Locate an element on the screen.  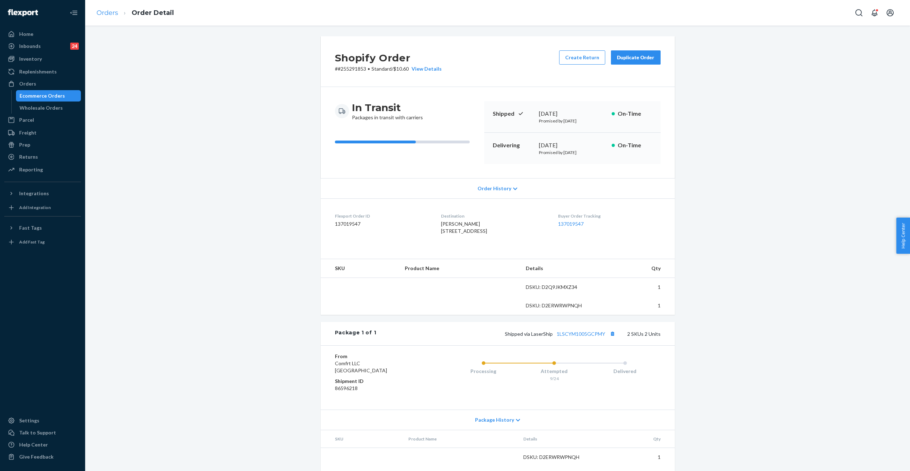
button: Fast Tags is located at coordinates (43, 228).